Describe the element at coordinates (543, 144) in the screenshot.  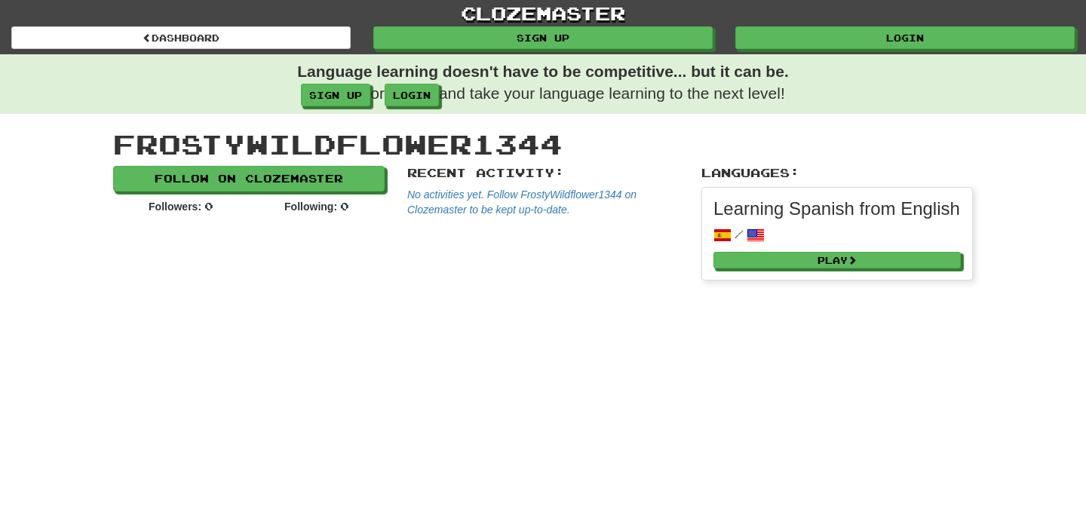
I see `h1: FrostyWildflower1344` at that location.